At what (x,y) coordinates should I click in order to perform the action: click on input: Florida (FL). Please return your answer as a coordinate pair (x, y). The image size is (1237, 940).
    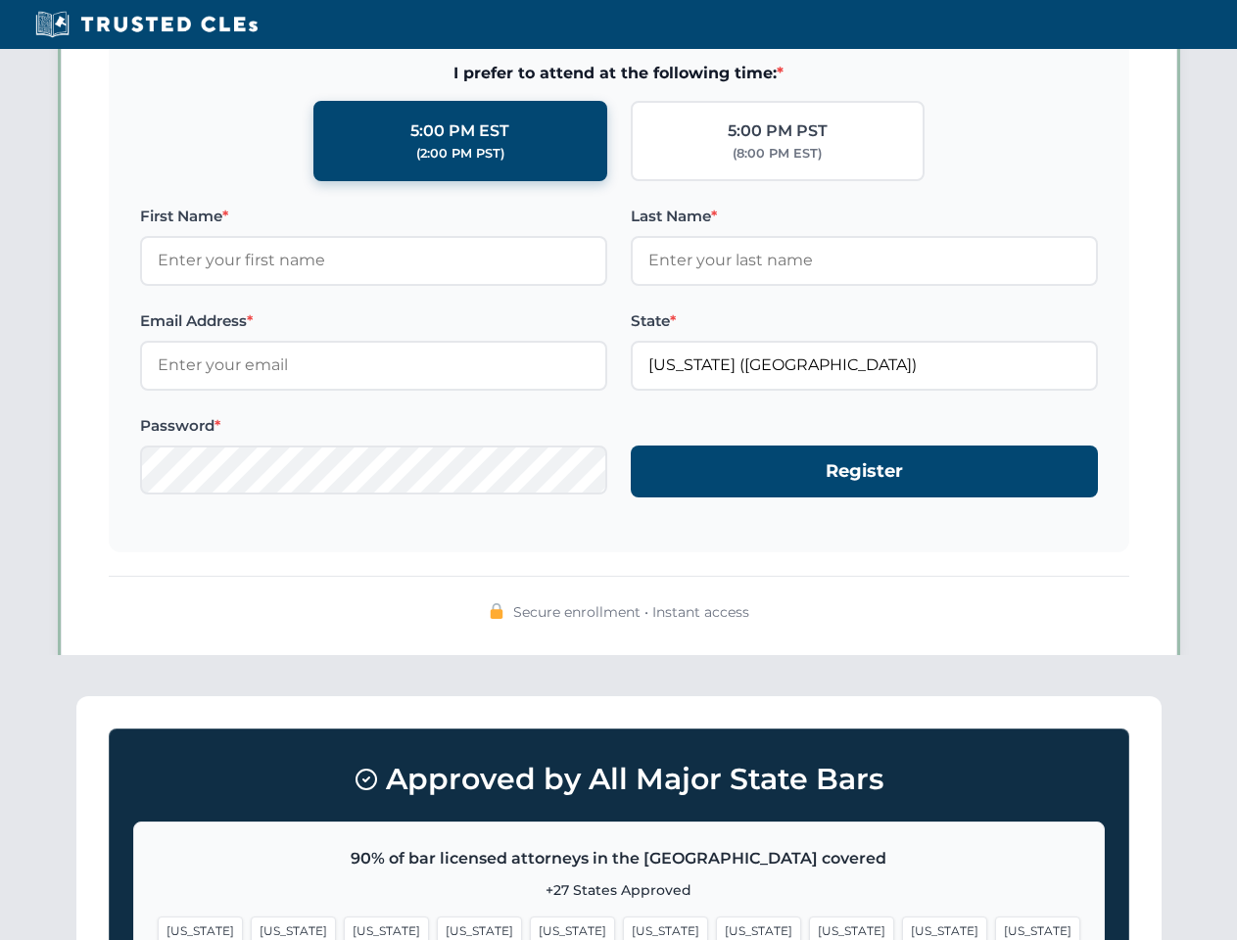
    Looking at the image, I should click on (864, 365).